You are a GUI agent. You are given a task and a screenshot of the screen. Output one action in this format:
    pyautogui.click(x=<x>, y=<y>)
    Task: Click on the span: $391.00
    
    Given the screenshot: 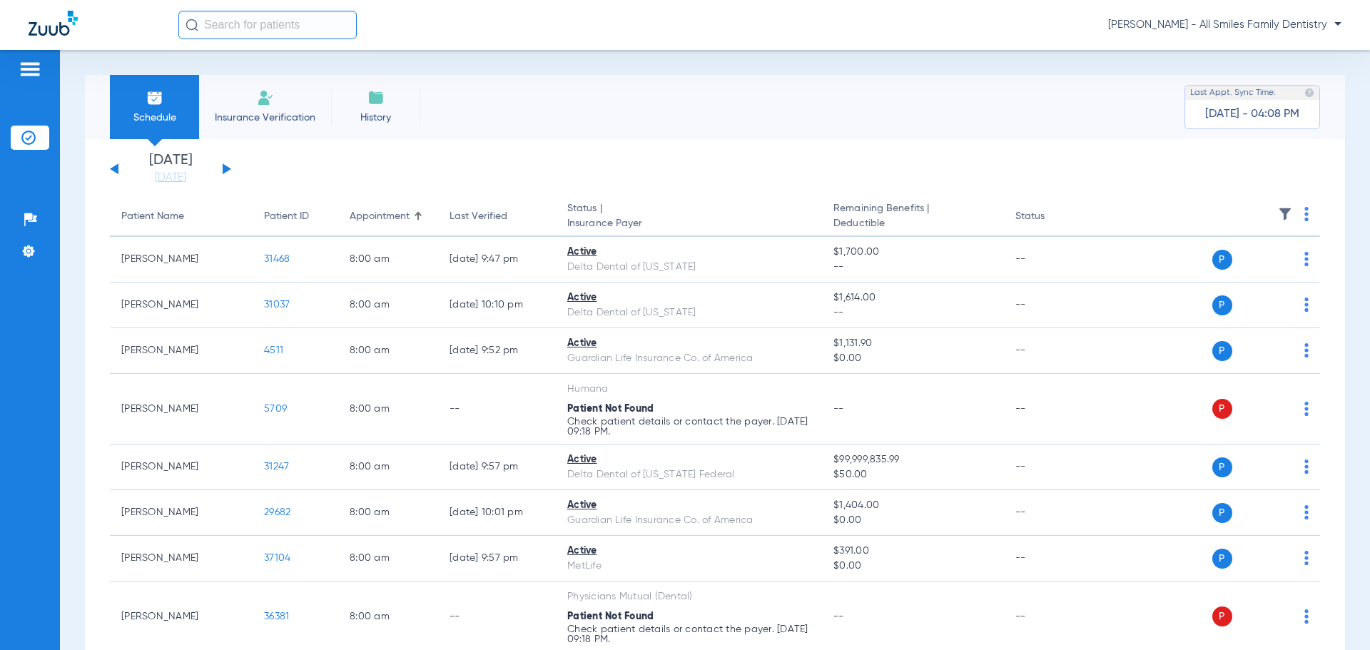 What is the action you would take?
    pyautogui.click(x=913, y=551)
    